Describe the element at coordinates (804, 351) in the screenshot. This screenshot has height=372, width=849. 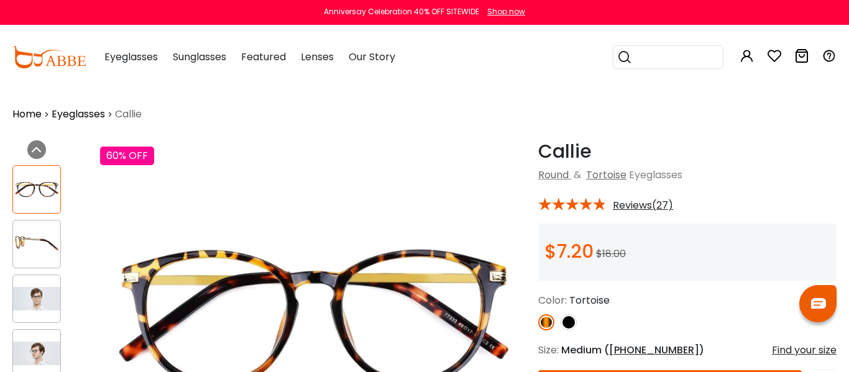
I see `div: Find your size` at that location.